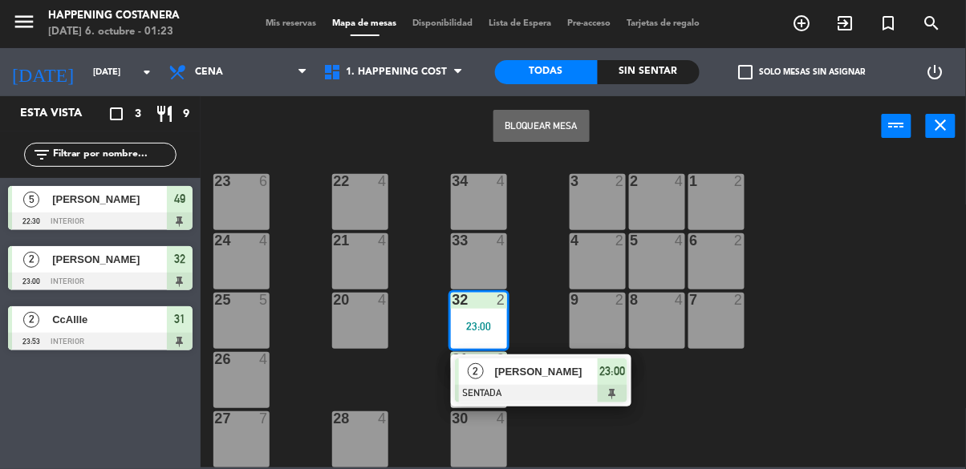  What do you see at coordinates (31, 200) in the screenshot?
I see `span: 5` at bounding box center [31, 200].